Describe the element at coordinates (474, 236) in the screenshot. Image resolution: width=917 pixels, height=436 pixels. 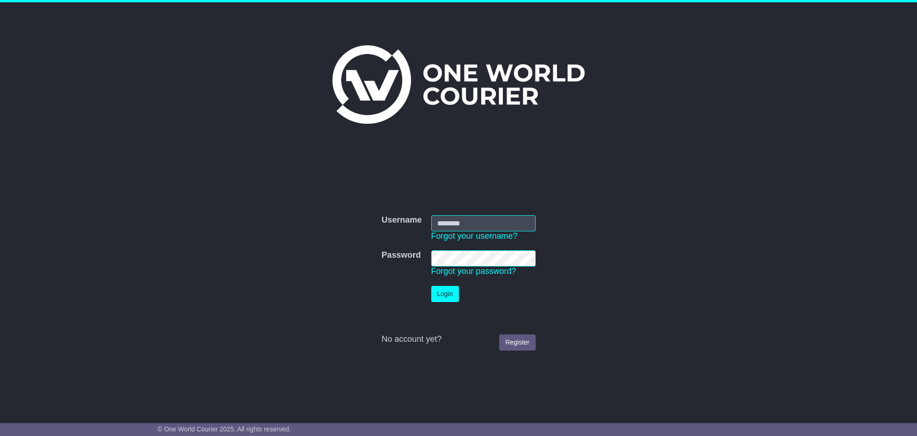
I see `a: Forgot your username?` at that location.